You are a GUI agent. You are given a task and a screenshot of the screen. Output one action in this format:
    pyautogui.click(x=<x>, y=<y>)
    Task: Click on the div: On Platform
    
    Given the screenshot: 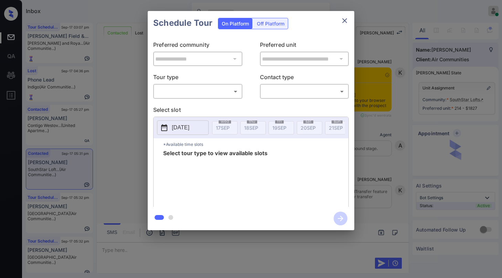 What is the action you would take?
    pyautogui.click(x=235, y=23)
    